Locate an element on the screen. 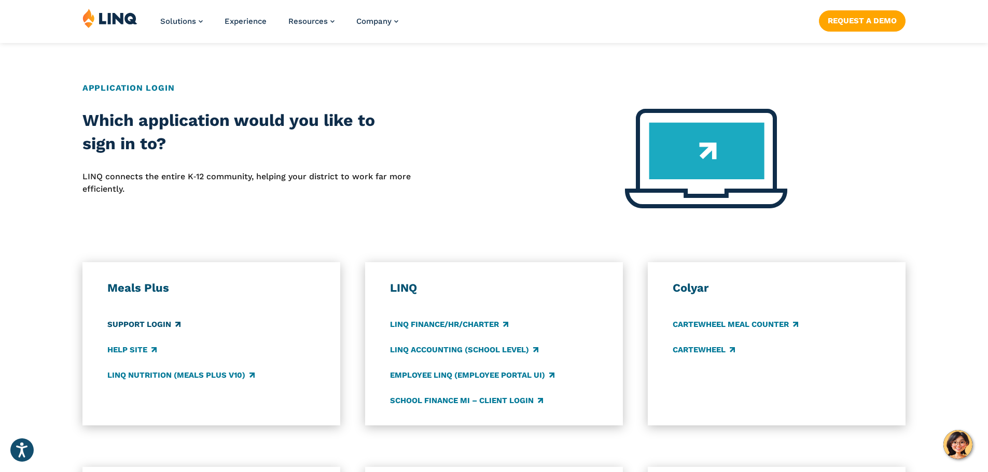  img: LINQ | K‑12 Software is located at coordinates (110, 18).